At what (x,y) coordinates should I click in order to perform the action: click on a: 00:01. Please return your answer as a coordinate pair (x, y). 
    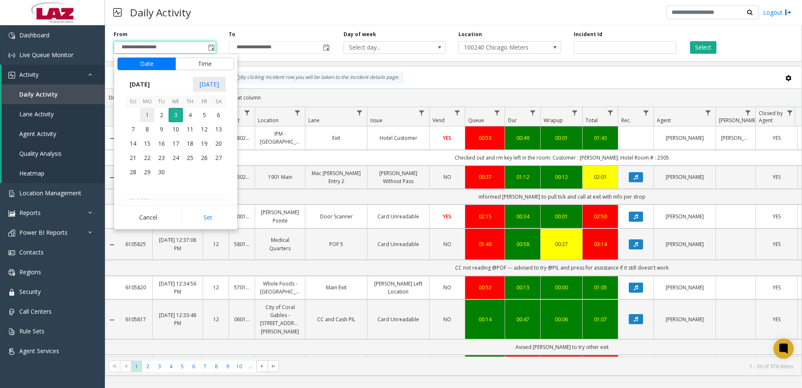
    Looking at the image, I should click on (562, 216).